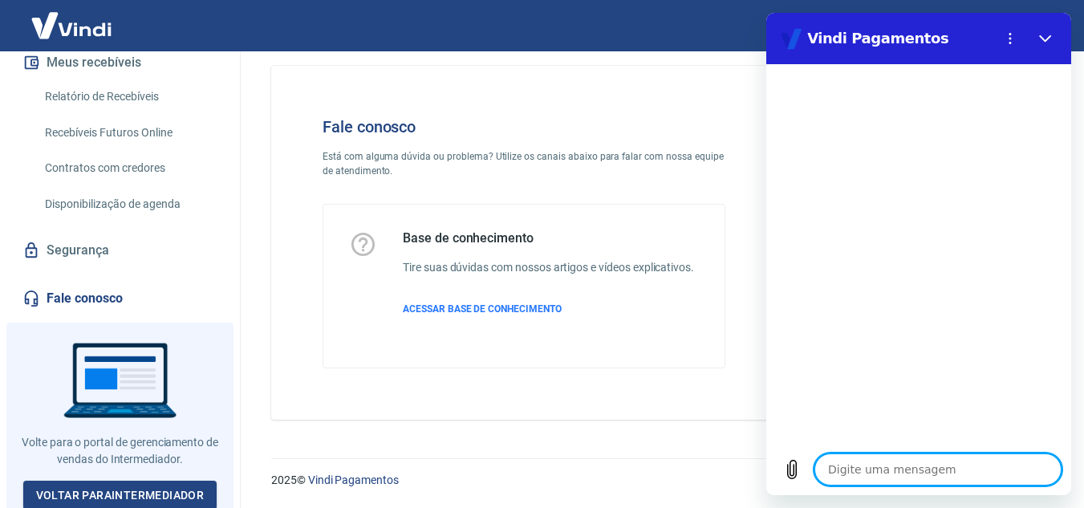 The image size is (1084, 508). What do you see at coordinates (129, 96) in the screenshot?
I see `a: Relatório de Recebíveis` at bounding box center [129, 96].